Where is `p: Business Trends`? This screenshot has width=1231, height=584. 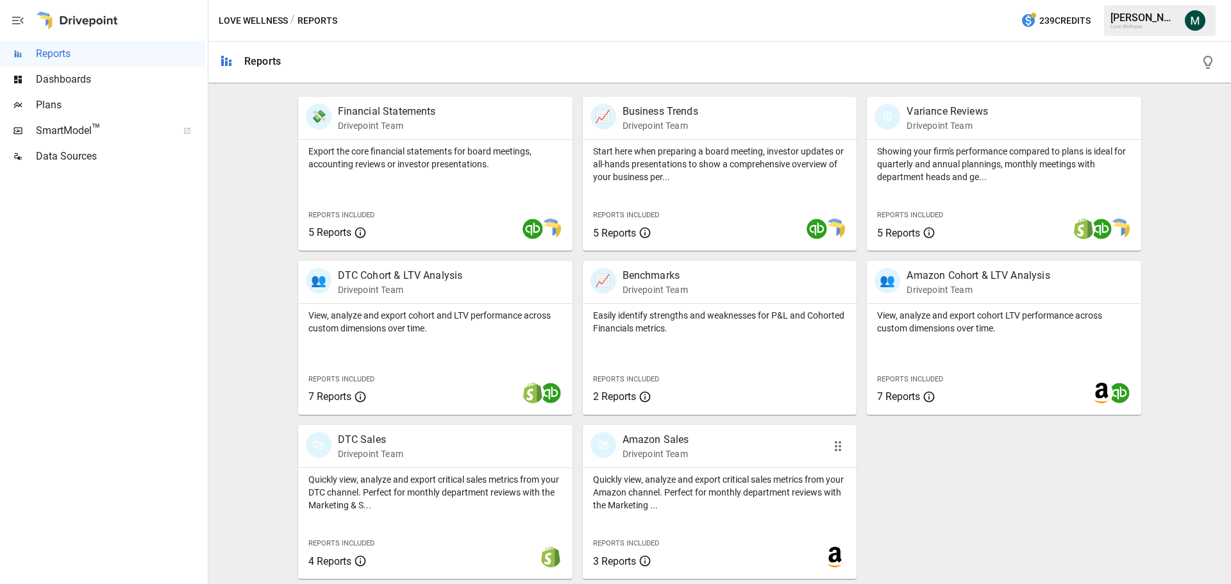 p: Business Trends is located at coordinates (660, 112).